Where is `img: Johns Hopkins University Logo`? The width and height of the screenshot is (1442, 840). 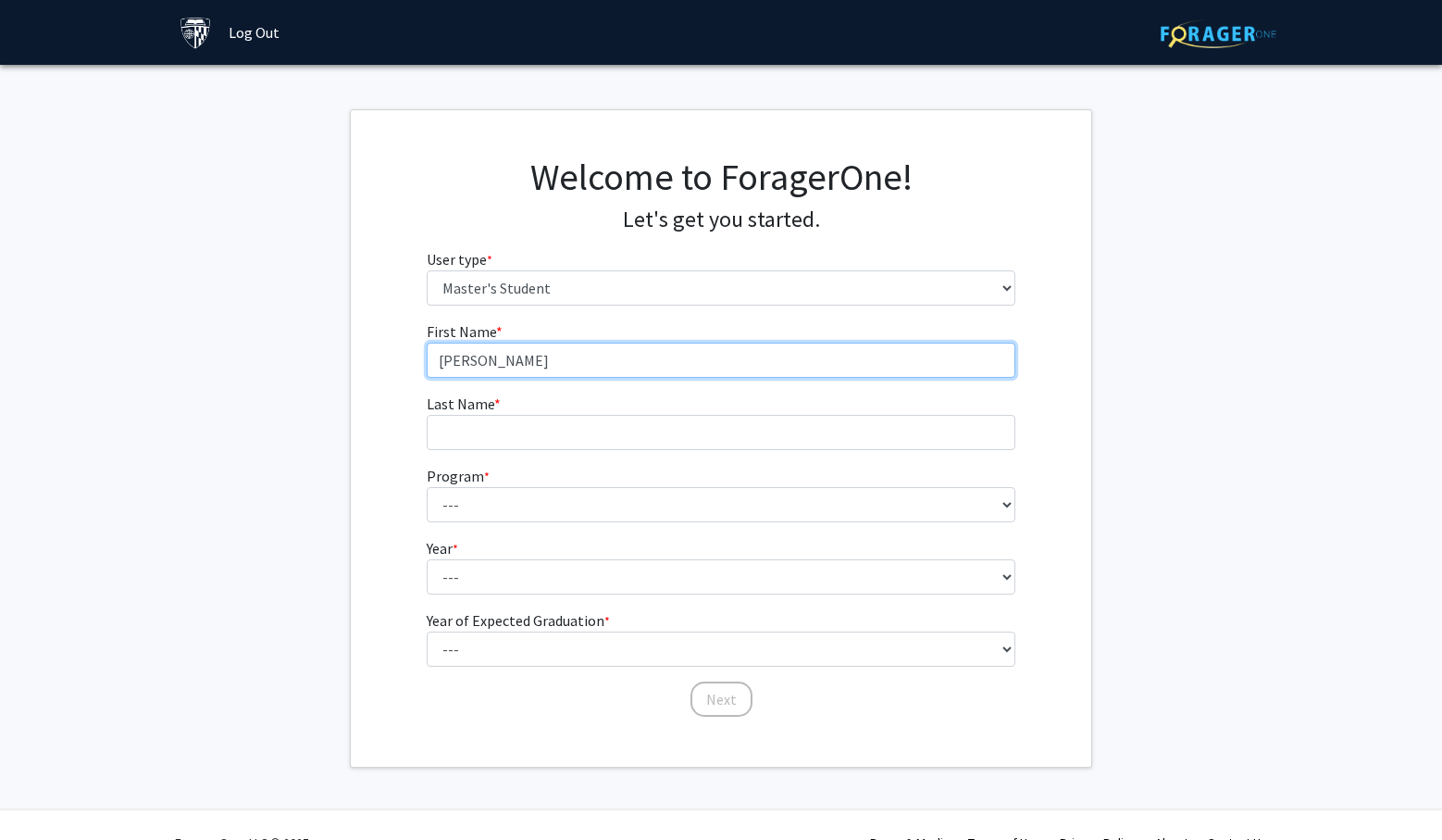 img: Johns Hopkins University Logo is located at coordinates (195, 33).